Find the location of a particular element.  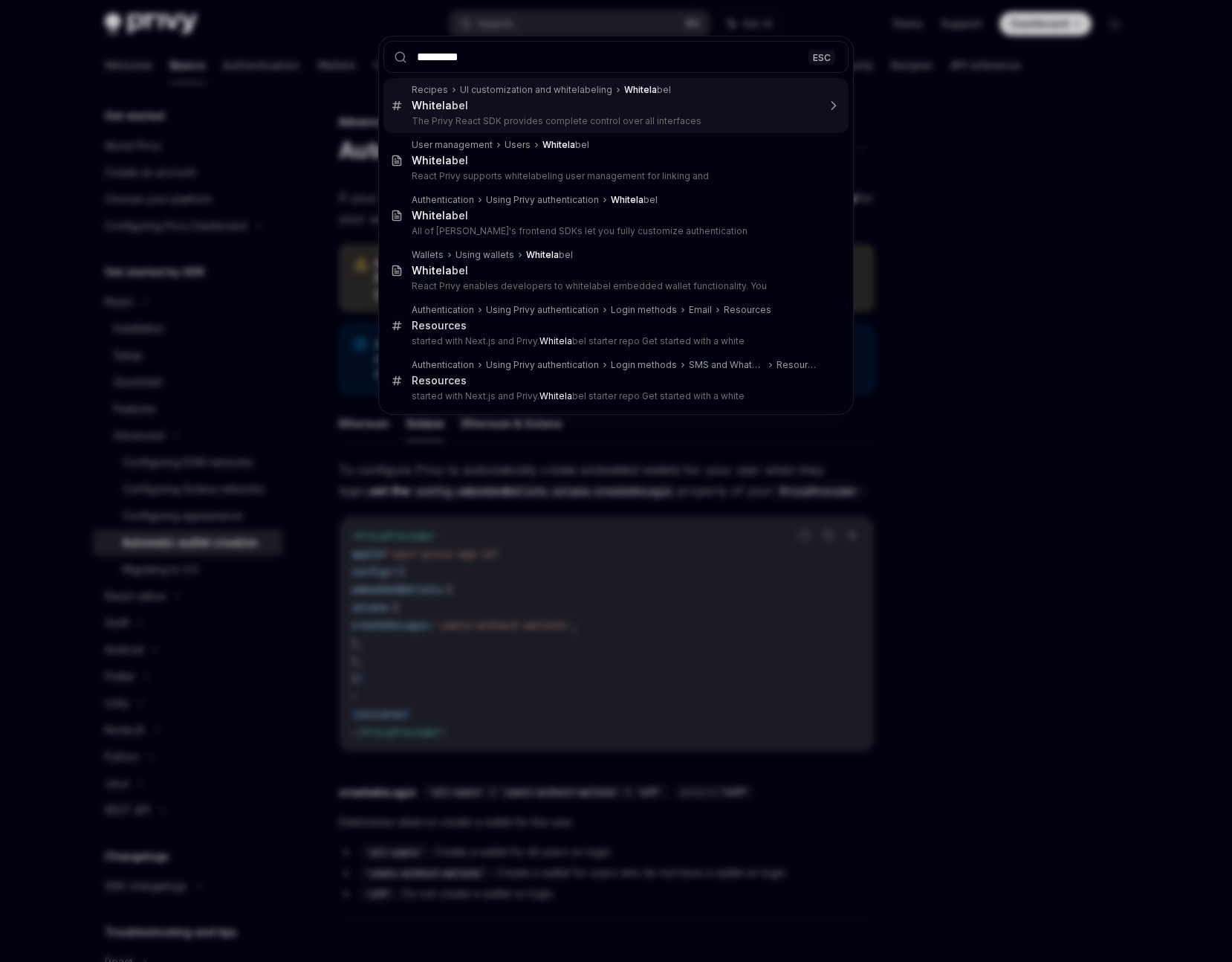

div: Email is located at coordinates (700, 310).